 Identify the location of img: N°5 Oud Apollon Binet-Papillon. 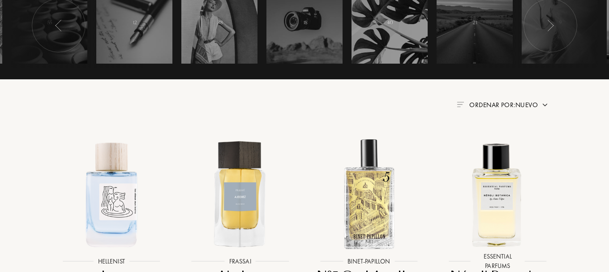
(368, 193).